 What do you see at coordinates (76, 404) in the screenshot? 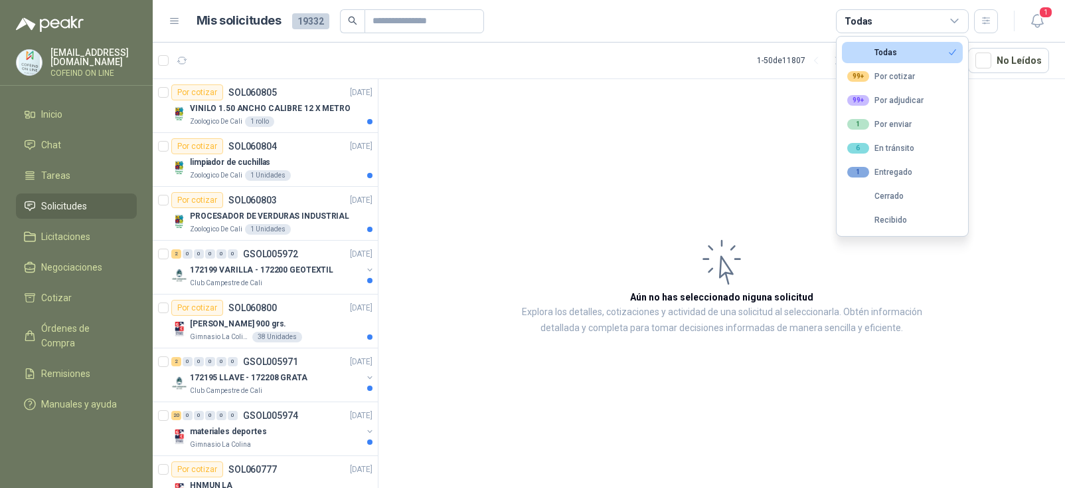
I see `a: Manuales y ayuda` at bounding box center [76, 404].